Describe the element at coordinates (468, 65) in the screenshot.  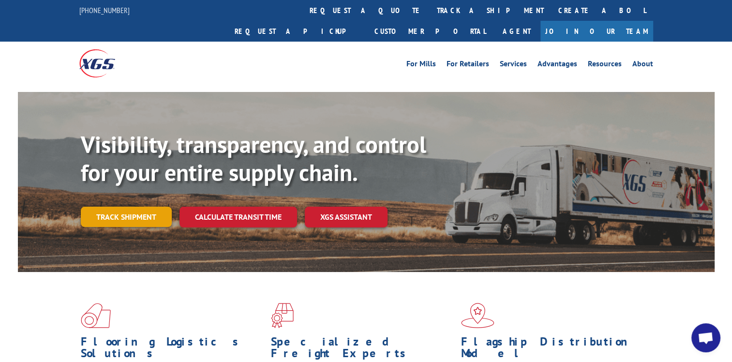
I see `a: For Retailers` at that location.